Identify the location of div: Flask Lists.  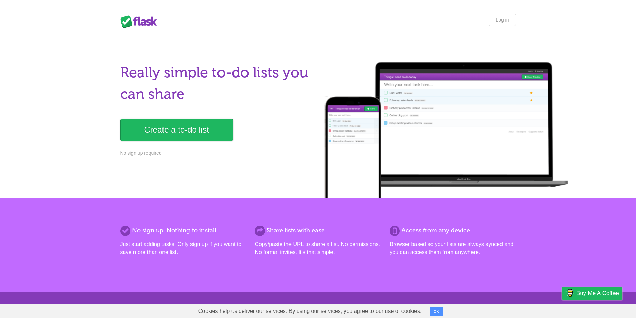
(141, 22).